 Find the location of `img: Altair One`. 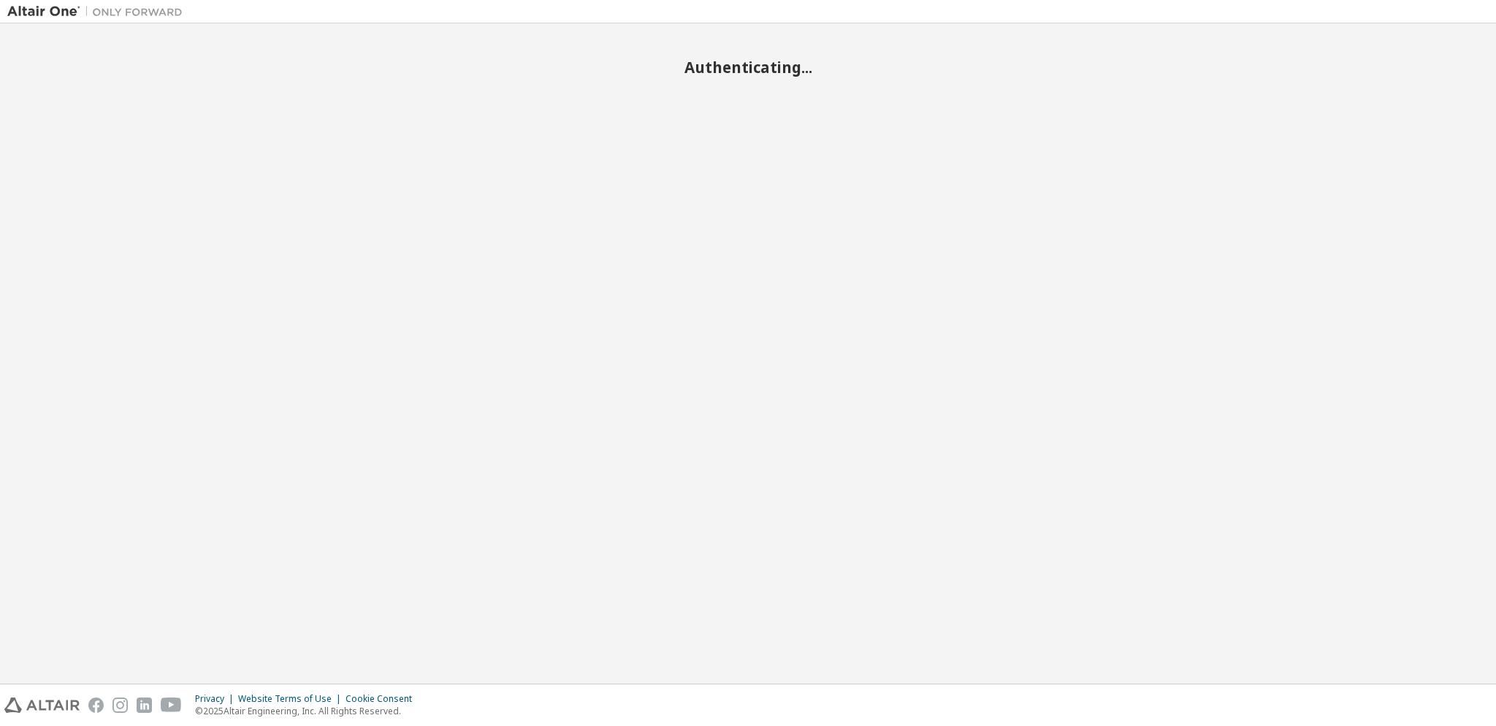

img: Altair One is located at coordinates (99, 12).